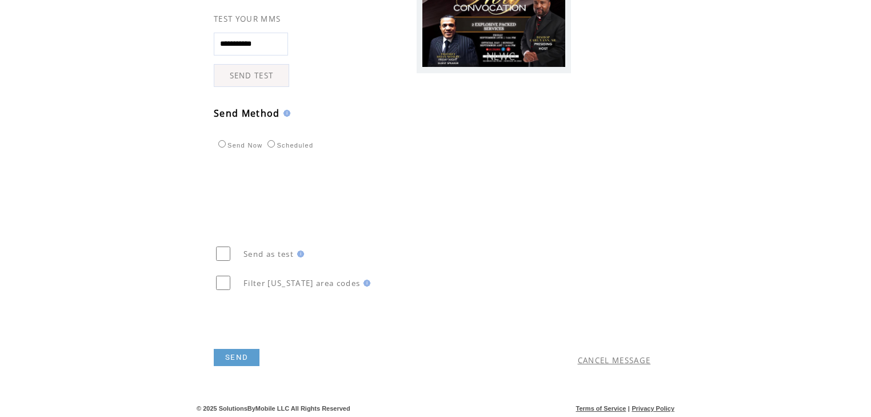 This screenshot has height=417, width=871. I want to click on label: Scheduled, so click(289, 145).